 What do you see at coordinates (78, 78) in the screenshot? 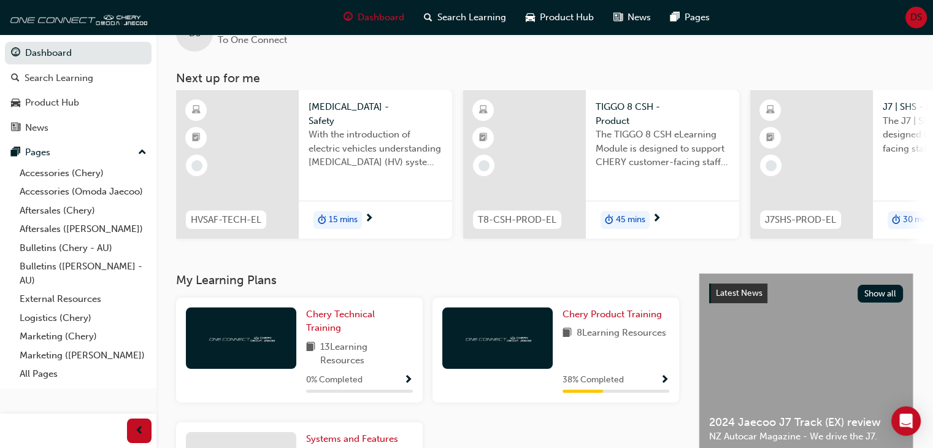
I see `a: Search Learning` at bounding box center [78, 78].